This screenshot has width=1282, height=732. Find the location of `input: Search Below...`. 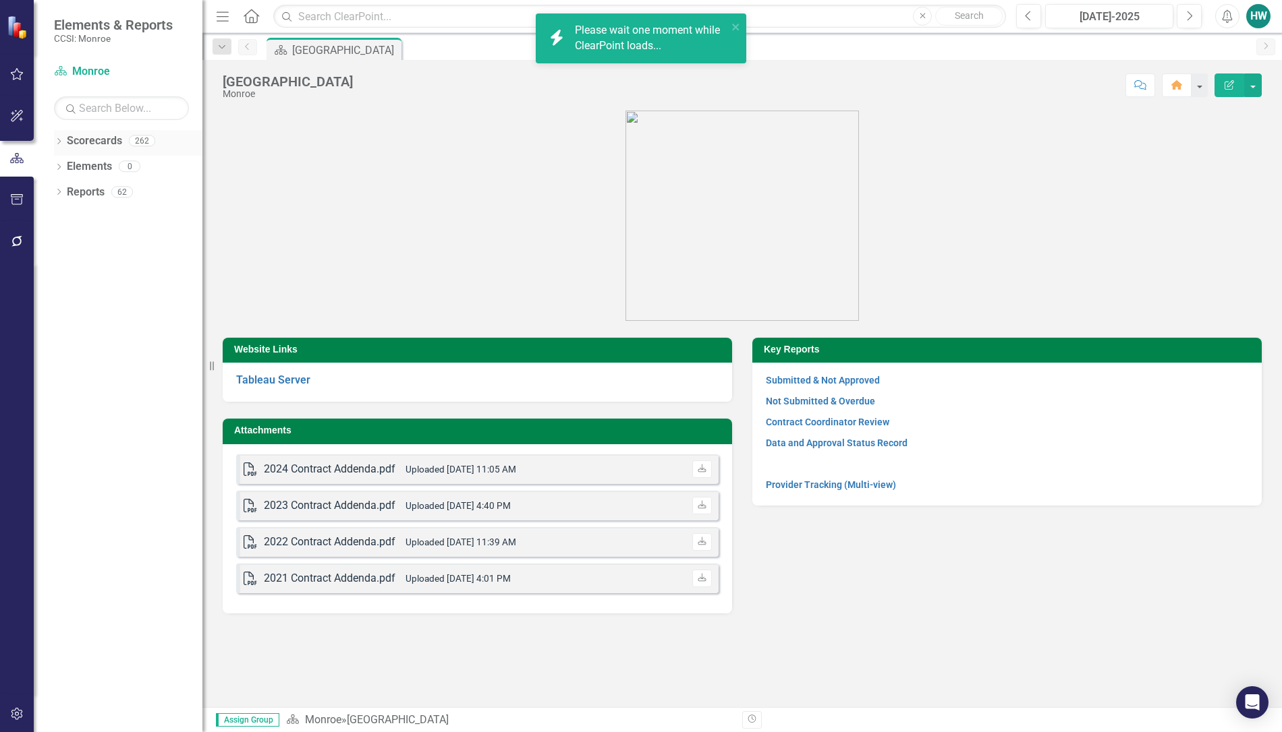

input: Search Below... is located at coordinates (121, 108).